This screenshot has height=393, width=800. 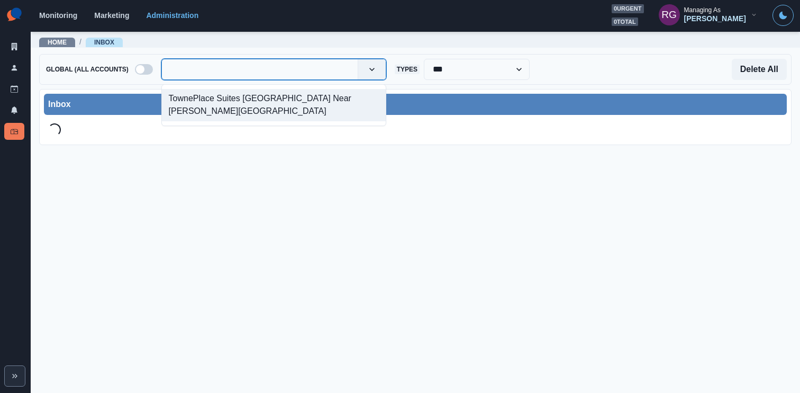 I want to click on nav: breadcrumb, so click(x=81, y=42).